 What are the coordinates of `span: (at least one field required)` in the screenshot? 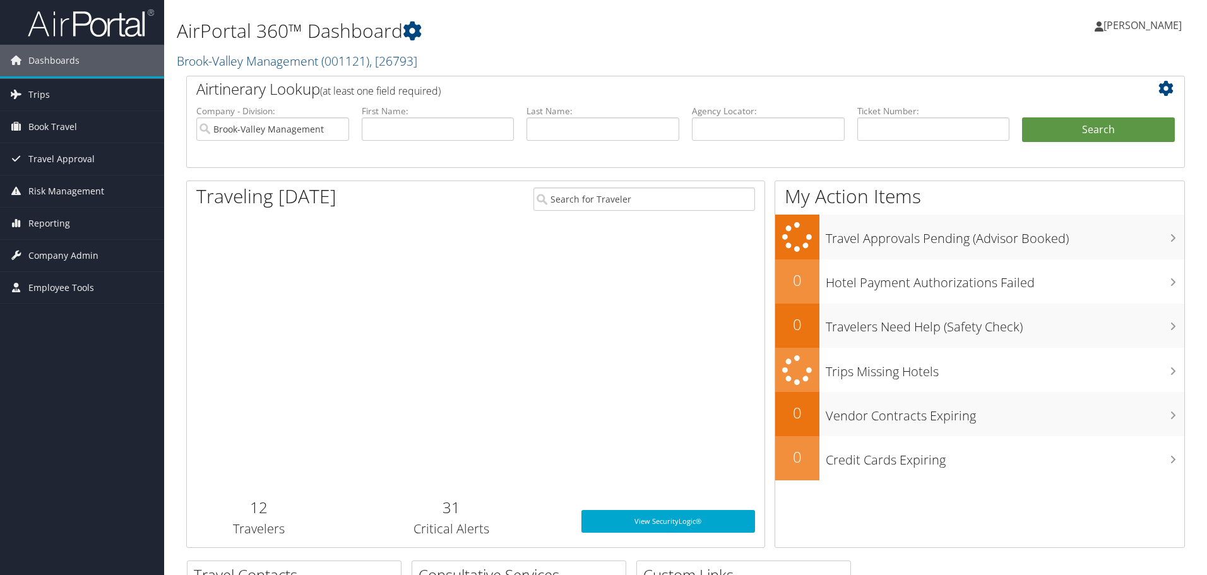 It's located at (380, 91).